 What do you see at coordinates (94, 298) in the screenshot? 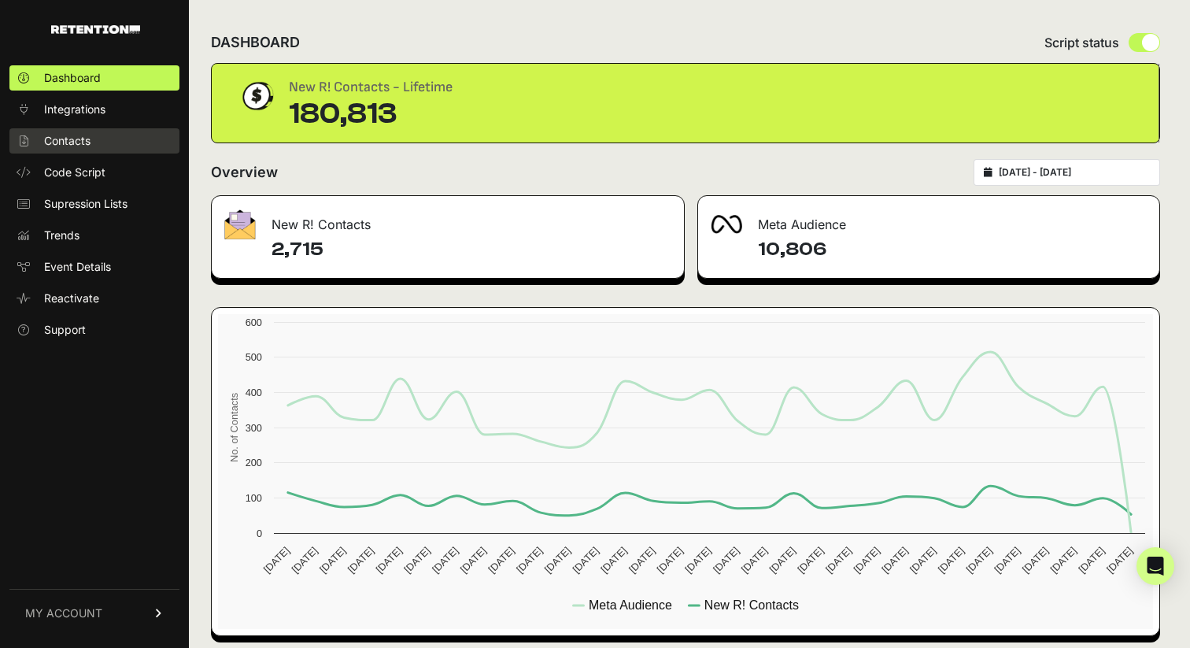
I see `a: Reactivate` at bounding box center [94, 298].